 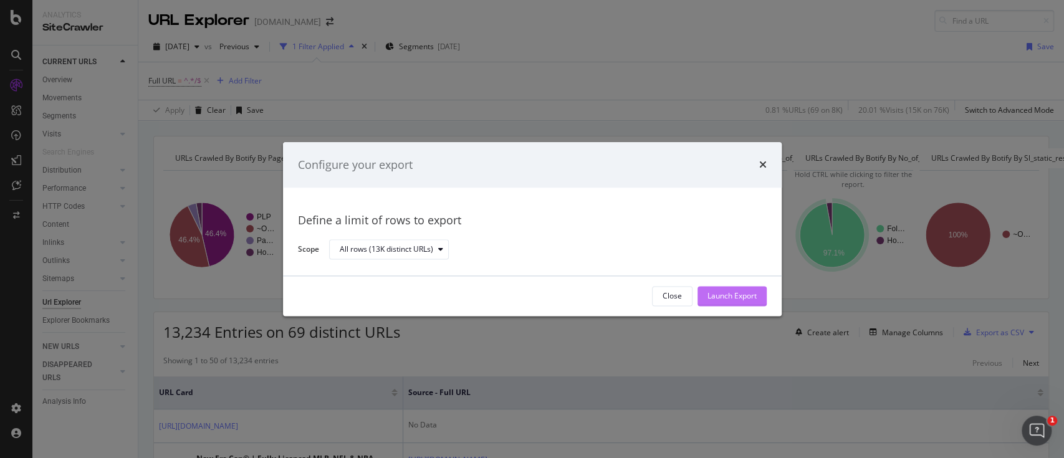 I want to click on button: Launch Export, so click(x=732, y=296).